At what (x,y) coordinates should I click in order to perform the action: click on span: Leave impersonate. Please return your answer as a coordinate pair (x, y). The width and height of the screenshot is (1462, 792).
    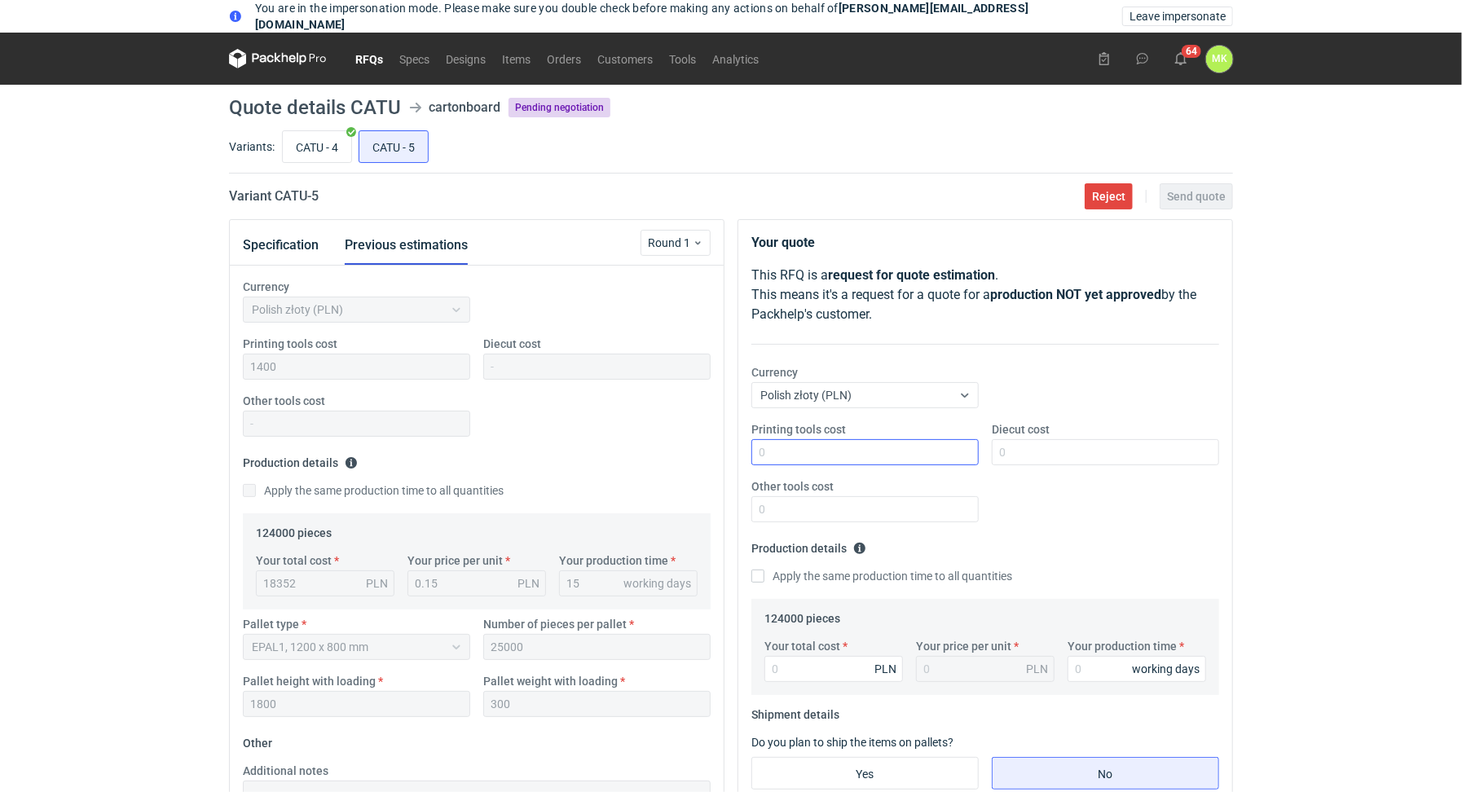
    Looking at the image, I should click on (1177, 16).